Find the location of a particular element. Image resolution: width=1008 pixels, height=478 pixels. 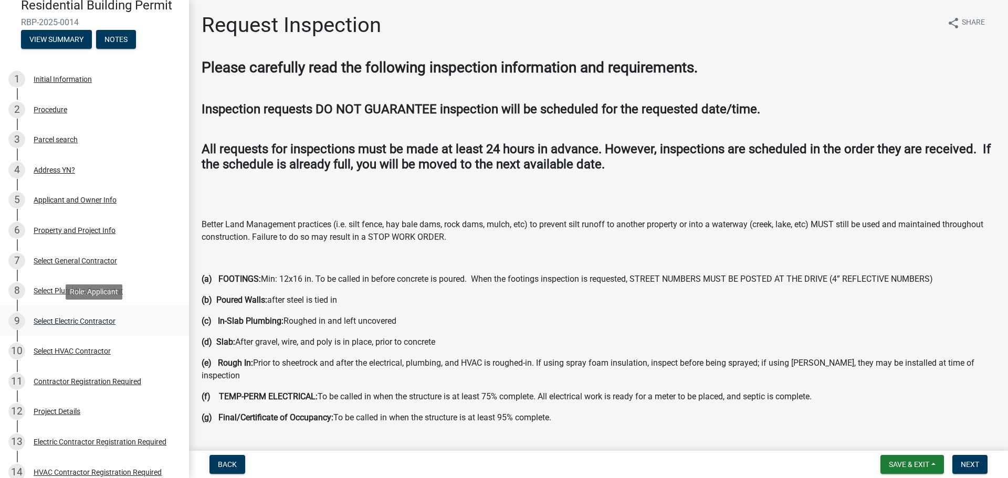

strong: All requests for inspections must be made at least 24 hours in advance. However, inspections are ... is located at coordinates (596, 156).